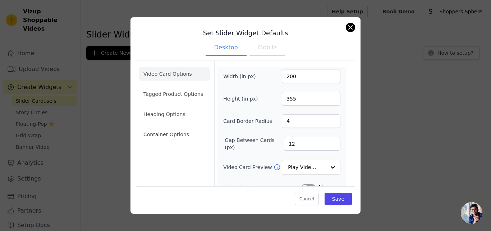 The image size is (491, 231). What do you see at coordinates (472, 213) in the screenshot?
I see `a: Open chat` at bounding box center [472, 213].